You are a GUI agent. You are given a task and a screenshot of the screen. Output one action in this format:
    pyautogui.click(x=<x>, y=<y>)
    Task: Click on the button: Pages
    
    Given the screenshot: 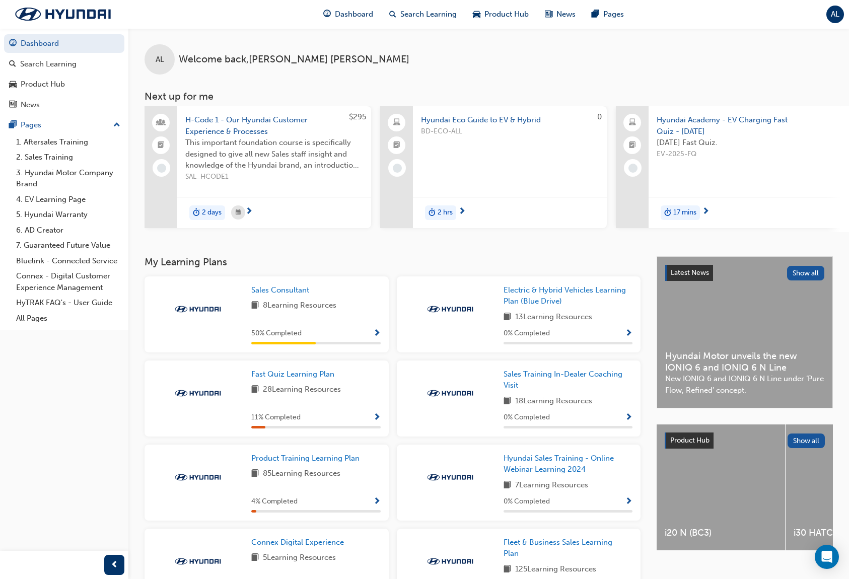 What is the action you would take?
    pyautogui.click(x=64, y=125)
    